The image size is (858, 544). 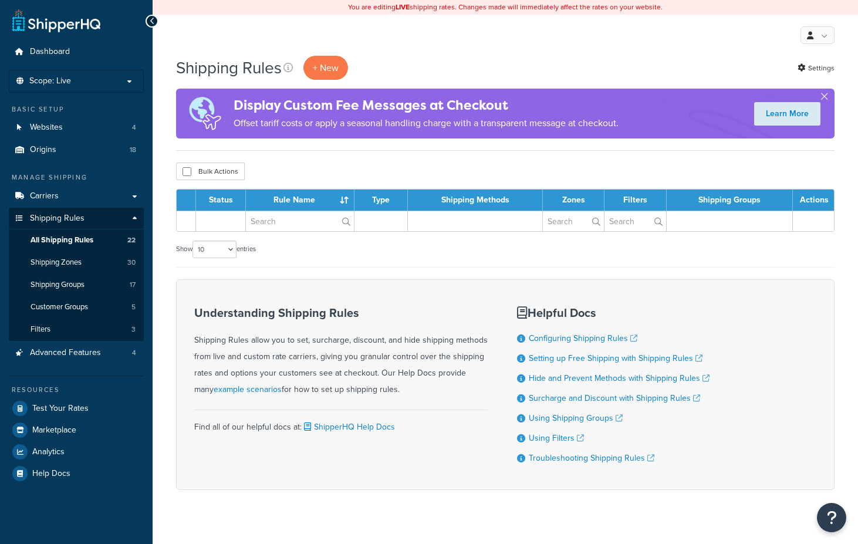 What do you see at coordinates (76, 452) in the screenshot?
I see `a: Analytics` at bounding box center [76, 452].